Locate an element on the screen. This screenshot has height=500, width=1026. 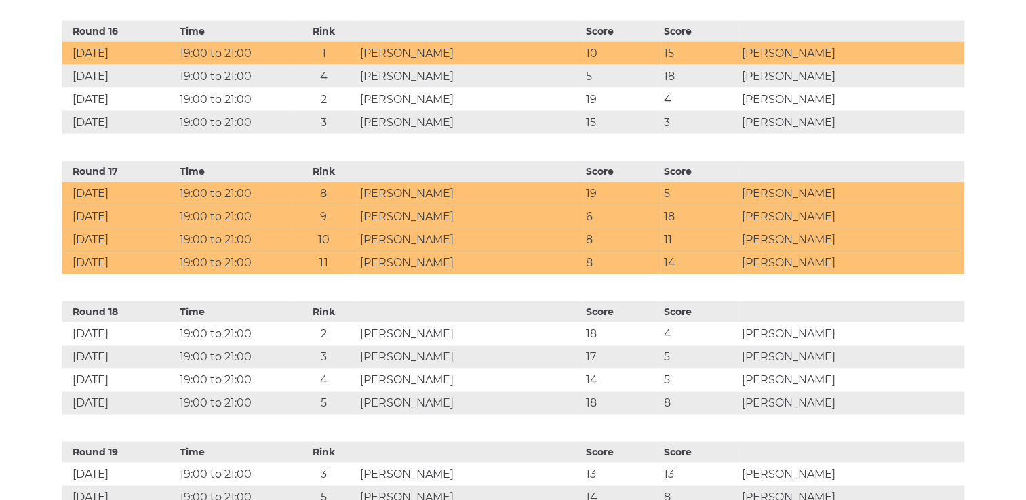
td: 17 is located at coordinates (621, 357).